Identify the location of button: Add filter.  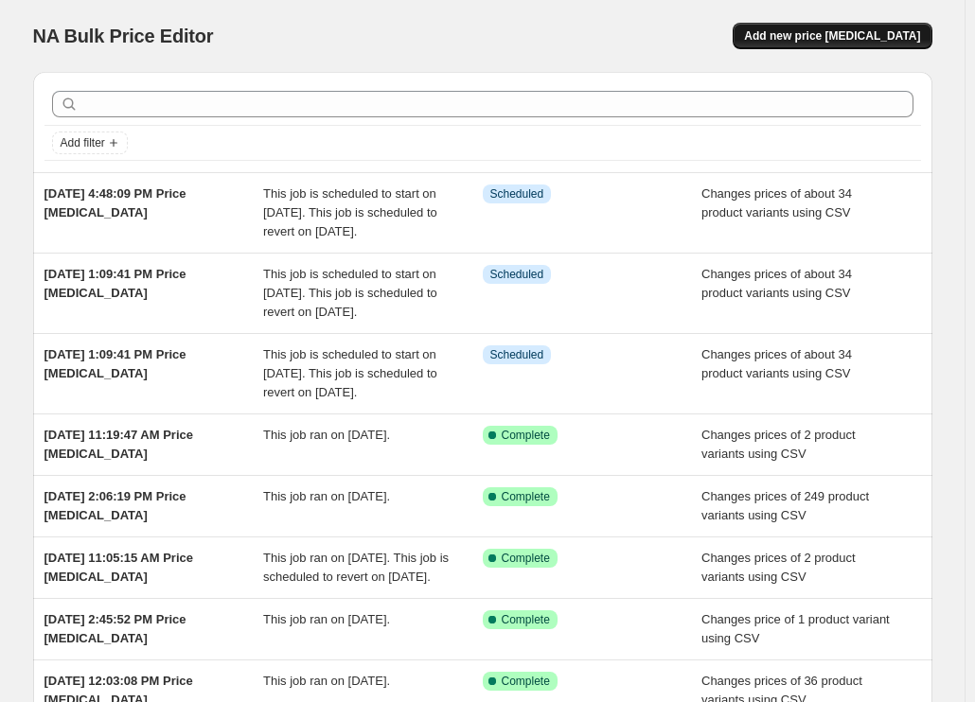
(90, 143).